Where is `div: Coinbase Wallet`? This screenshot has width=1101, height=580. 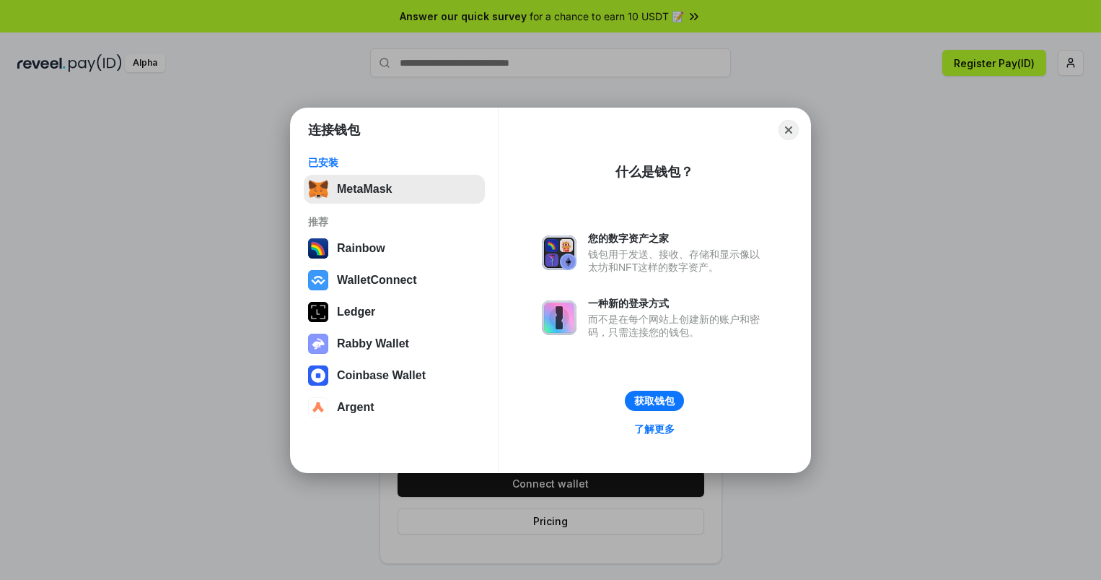
div: Coinbase Wallet is located at coordinates (381, 375).